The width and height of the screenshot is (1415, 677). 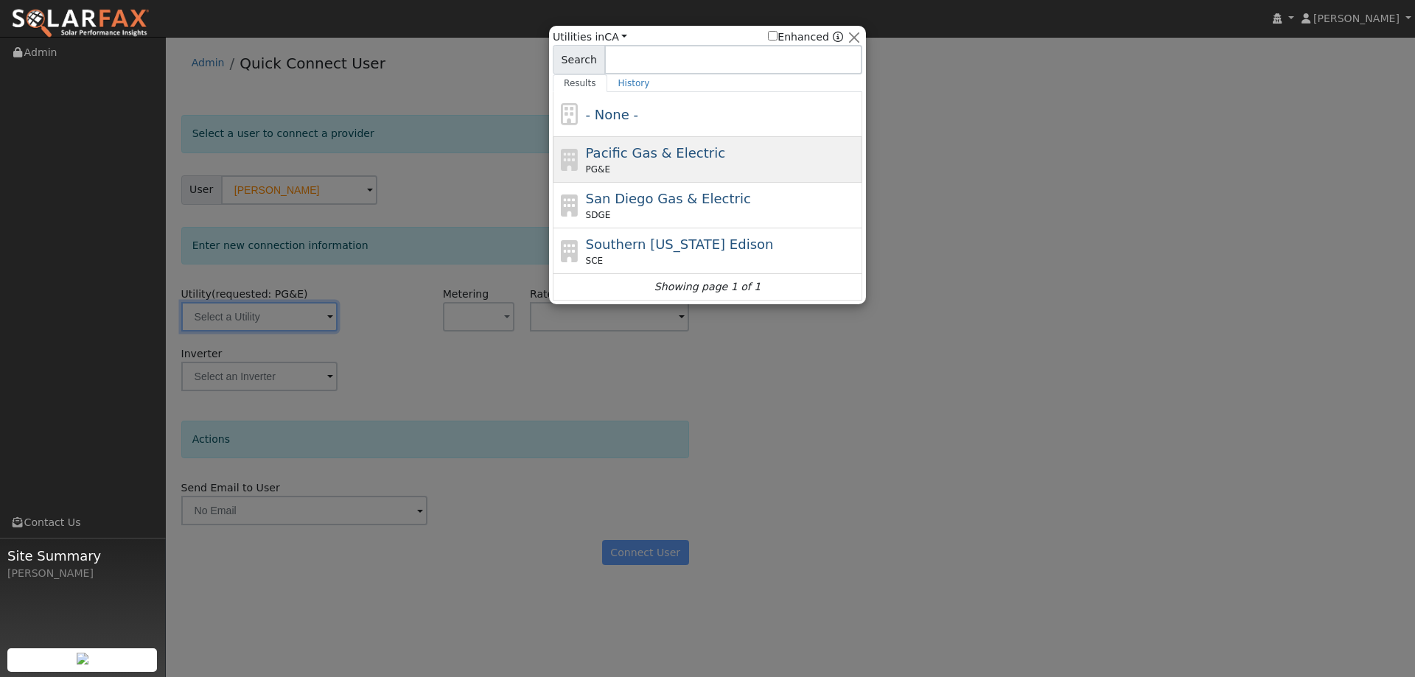 What do you see at coordinates (83, 659) in the screenshot?
I see `img: retrieve` at bounding box center [83, 659].